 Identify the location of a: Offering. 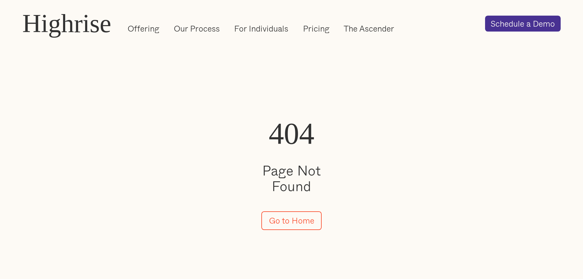
(143, 28).